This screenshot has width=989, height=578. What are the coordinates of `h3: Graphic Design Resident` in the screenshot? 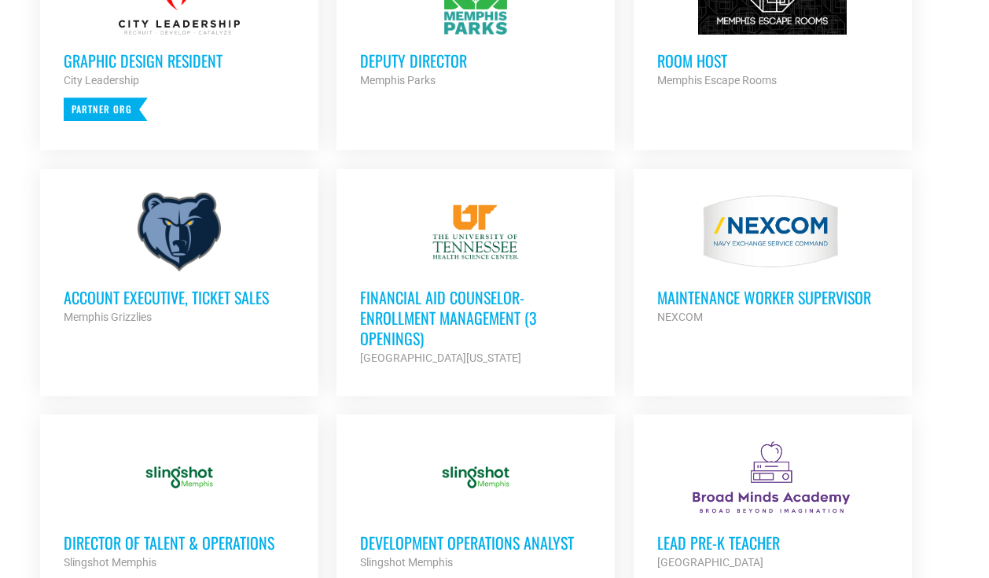 It's located at (179, 61).